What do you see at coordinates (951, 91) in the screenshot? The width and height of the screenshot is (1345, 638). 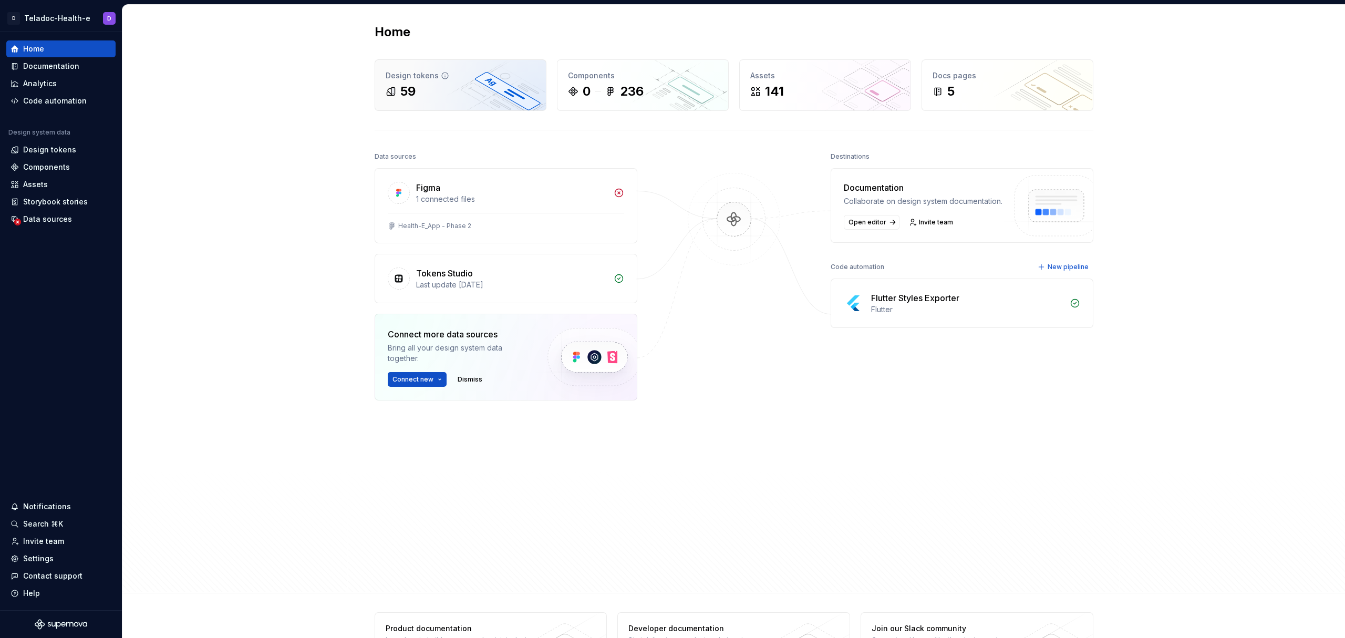 I see `div: 5` at bounding box center [951, 91].